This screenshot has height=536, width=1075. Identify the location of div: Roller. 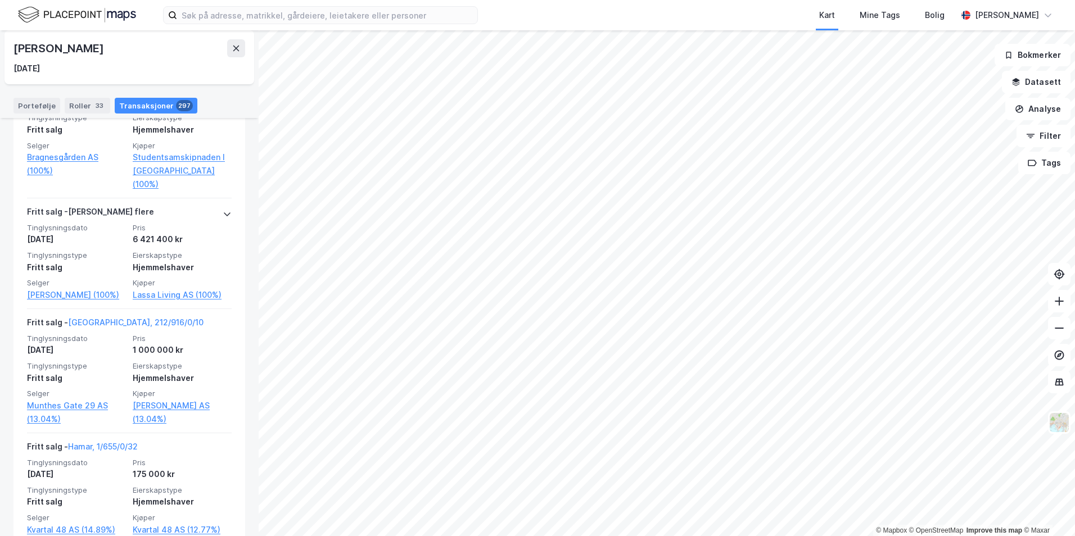
(87, 106).